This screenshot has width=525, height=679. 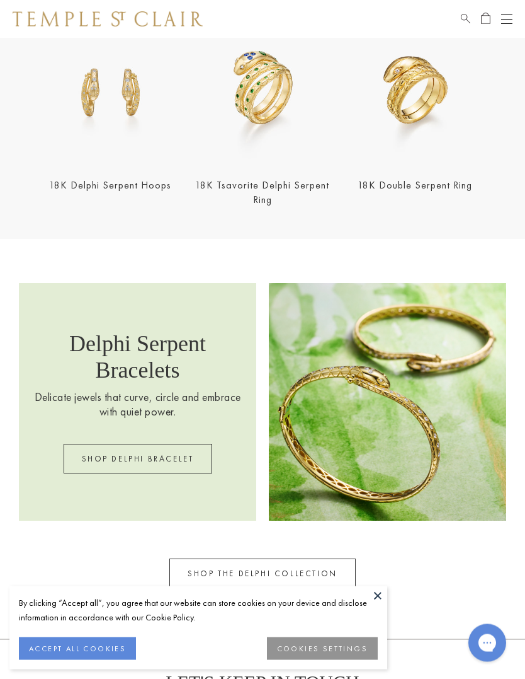 I want to click on a: Search, so click(x=466, y=19).